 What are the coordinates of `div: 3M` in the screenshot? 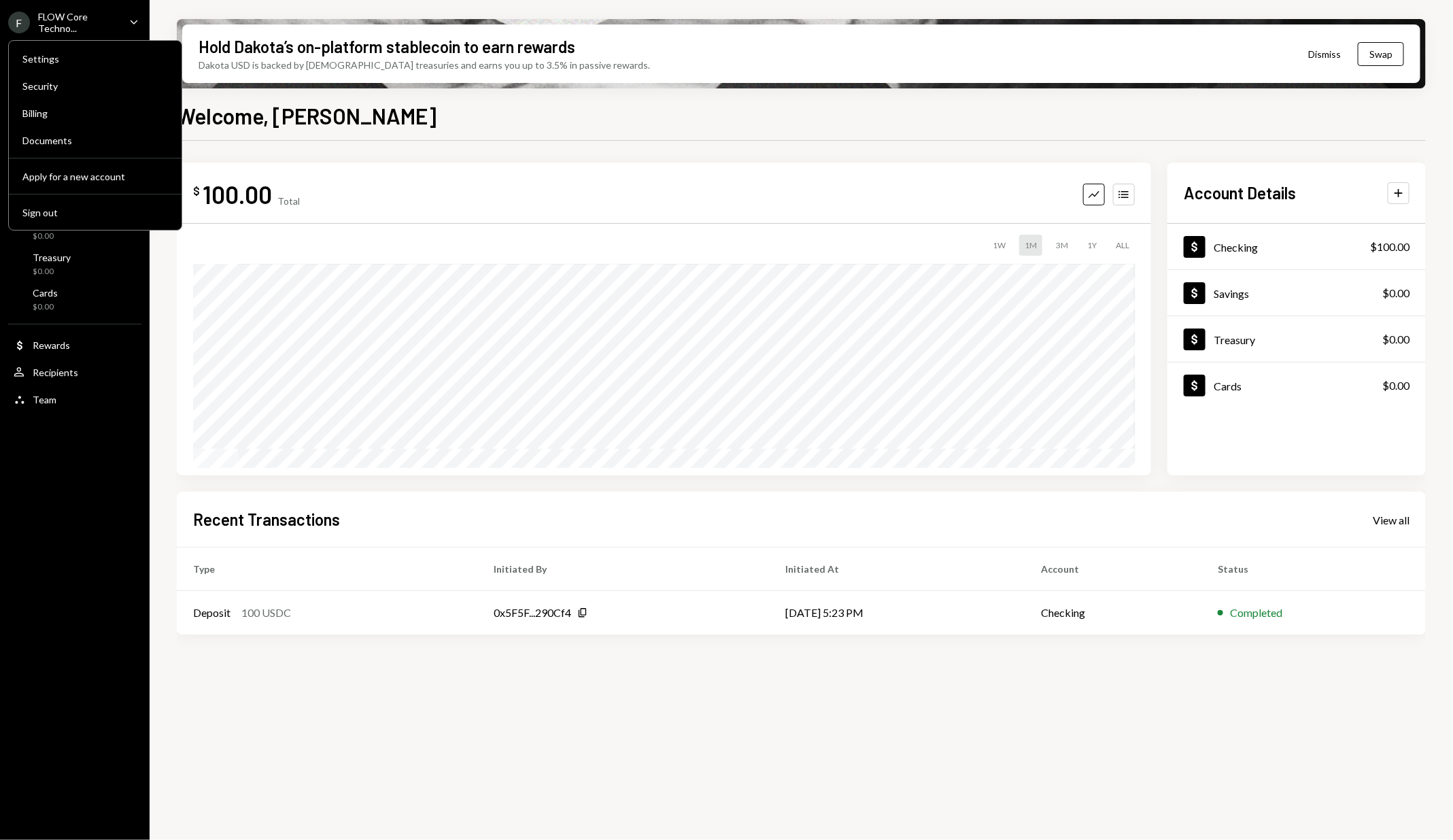 It's located at (1063, 244).